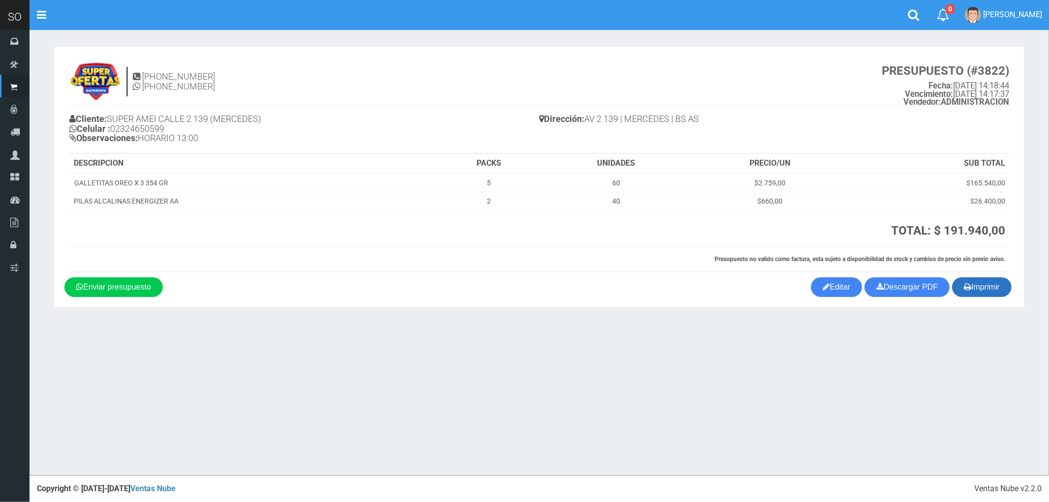 The width and height of the screenshot is (1049, 502). What do you see at coordinates (837, 287) in the screenshot?
I see `a: Editar` at bounding box center [837, 287].